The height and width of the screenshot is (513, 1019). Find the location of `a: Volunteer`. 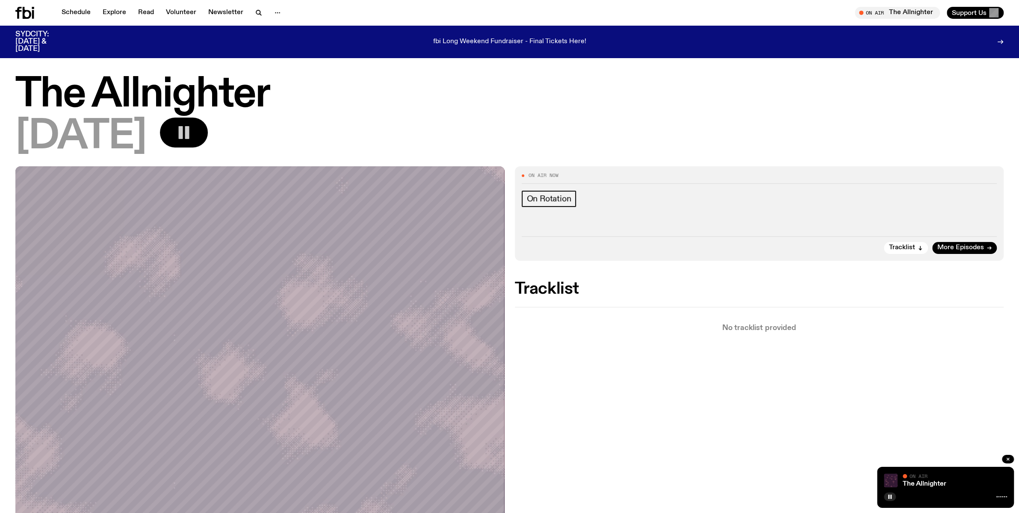

a: Volunteer is located at coordinates (181, 13).